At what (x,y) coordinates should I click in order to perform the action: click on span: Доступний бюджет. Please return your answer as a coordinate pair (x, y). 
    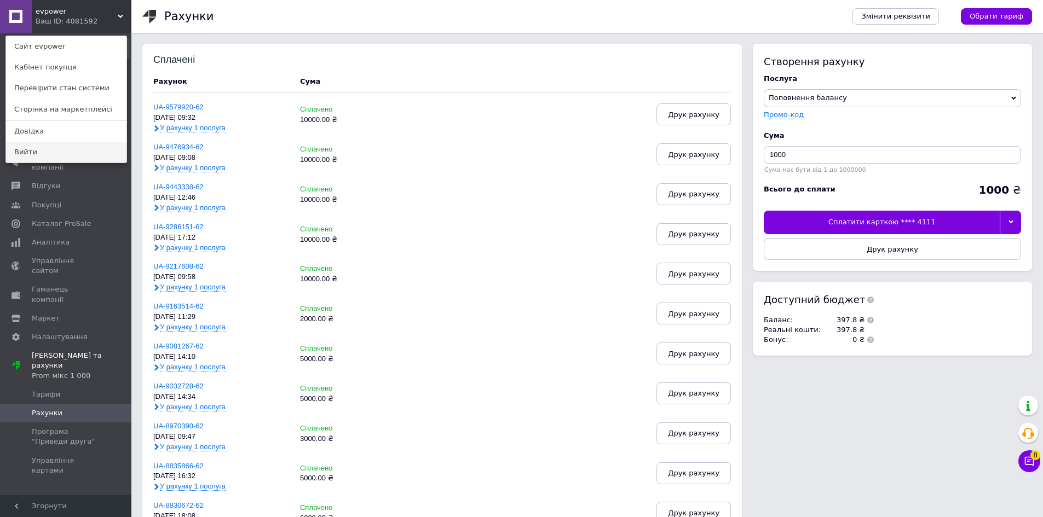
    Looking at the image, I should click on (814, 299).